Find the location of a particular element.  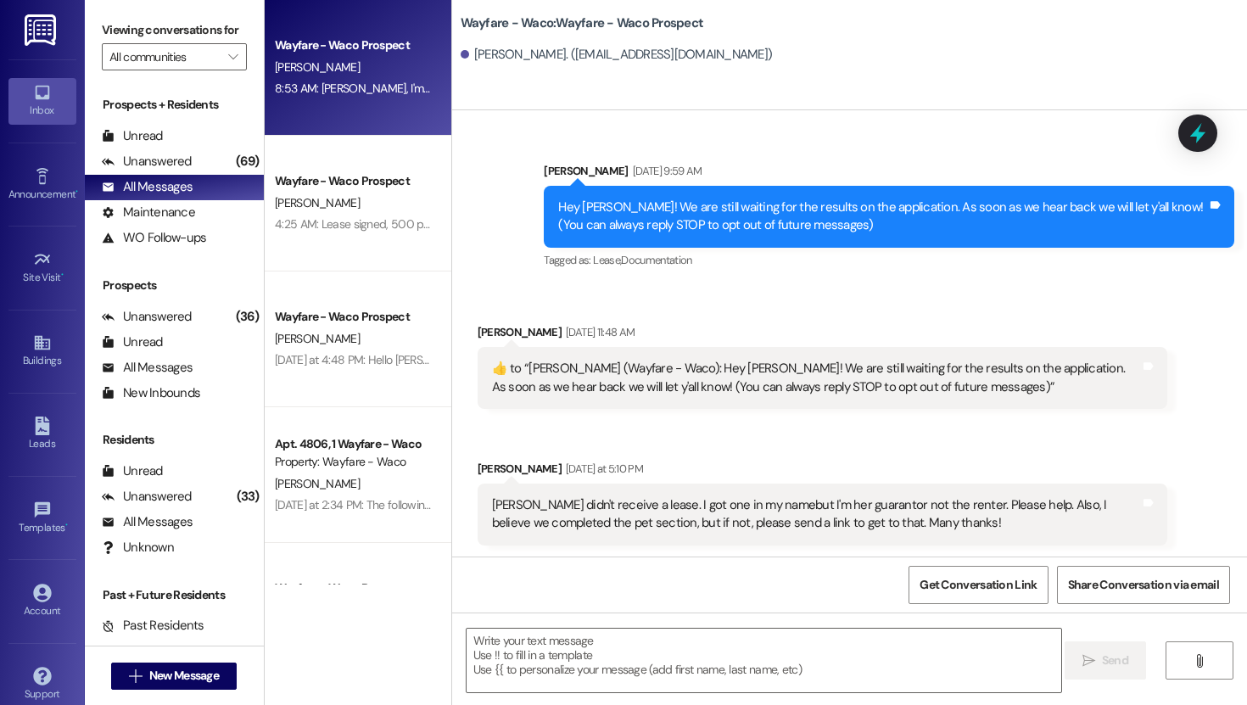

div: New Inbounds is located at coordinates (151, 393).